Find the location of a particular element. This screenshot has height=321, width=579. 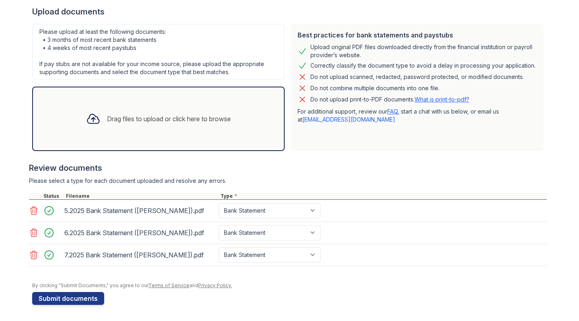

p: For additional support, review our , start a chat with us below, or email us at is located at coordinates (417, 115).